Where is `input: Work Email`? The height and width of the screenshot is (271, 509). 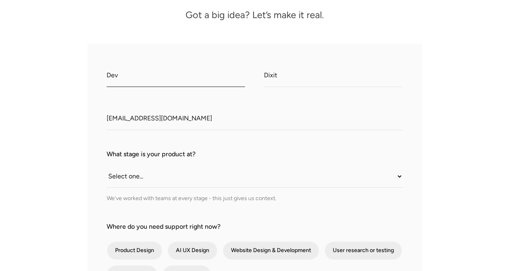
input: Work Email is located at coordinates (255, 119).